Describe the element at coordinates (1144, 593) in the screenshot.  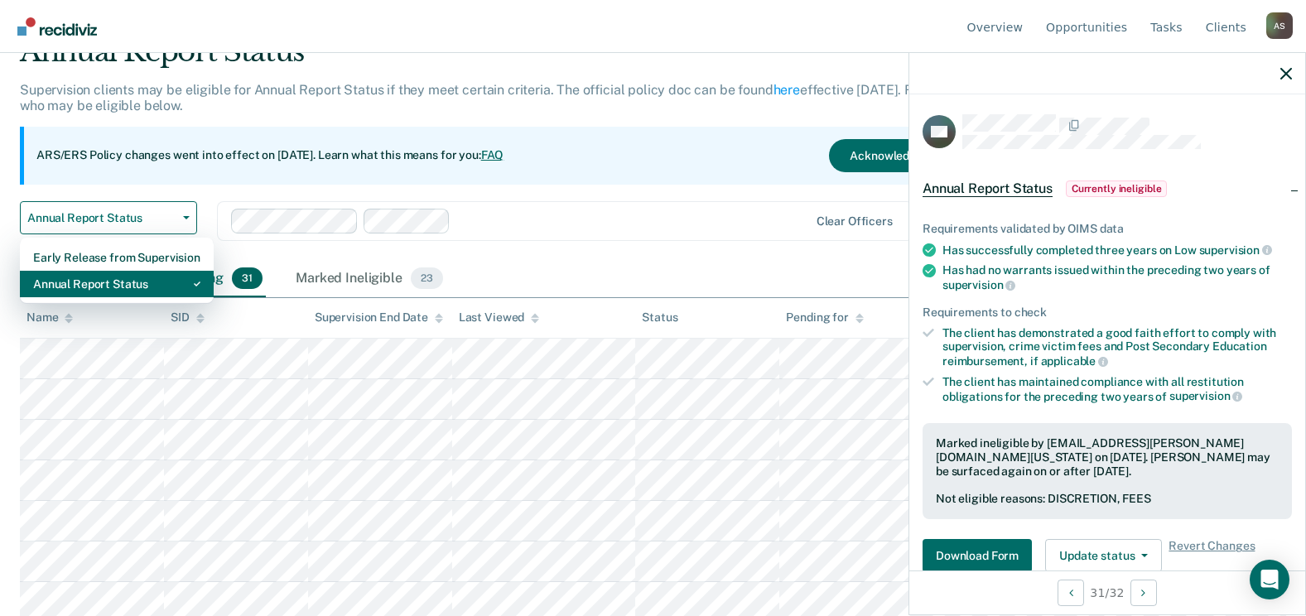
I see `button: Next Opportunity` at that location.